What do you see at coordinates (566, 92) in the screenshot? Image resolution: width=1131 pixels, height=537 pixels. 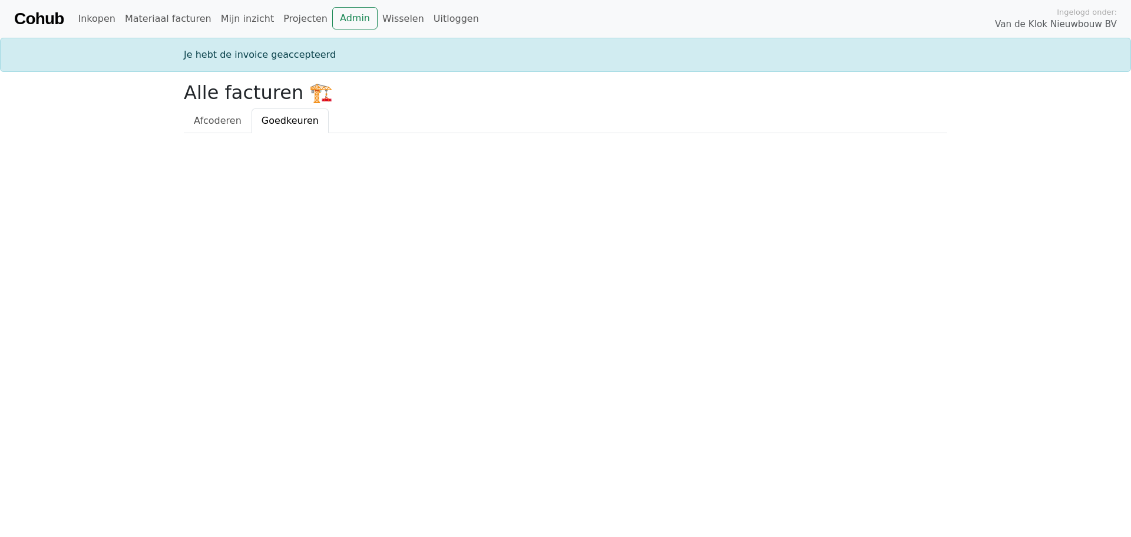 I see `h2: Alle facturen 🏗️` at bounding box center [566, 92].